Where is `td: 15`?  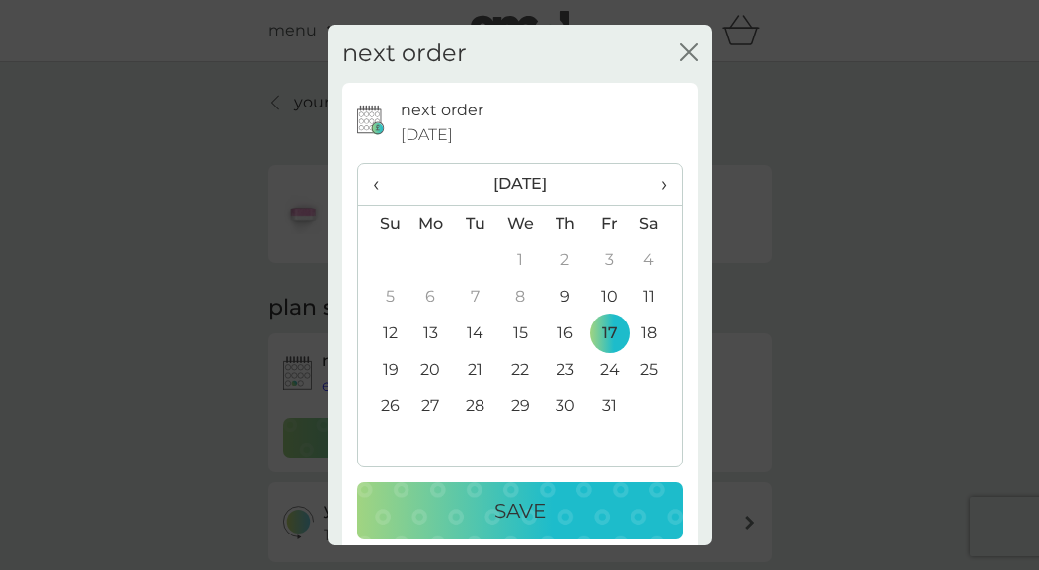 td: 15 is located at coordinates (520, 334).